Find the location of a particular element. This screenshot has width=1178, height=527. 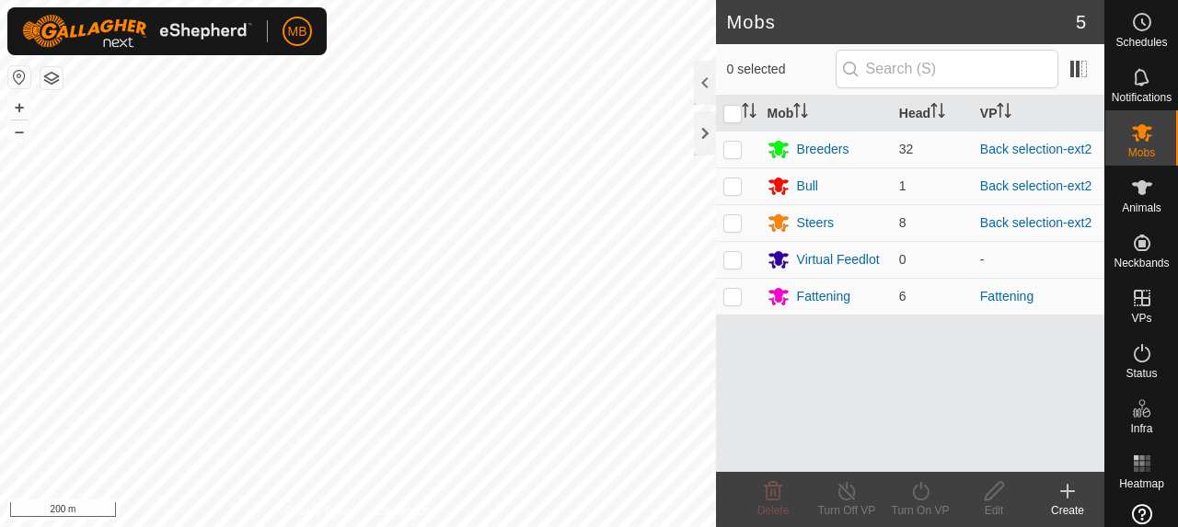

span: Notifications is located at coordinates (1141, 98).